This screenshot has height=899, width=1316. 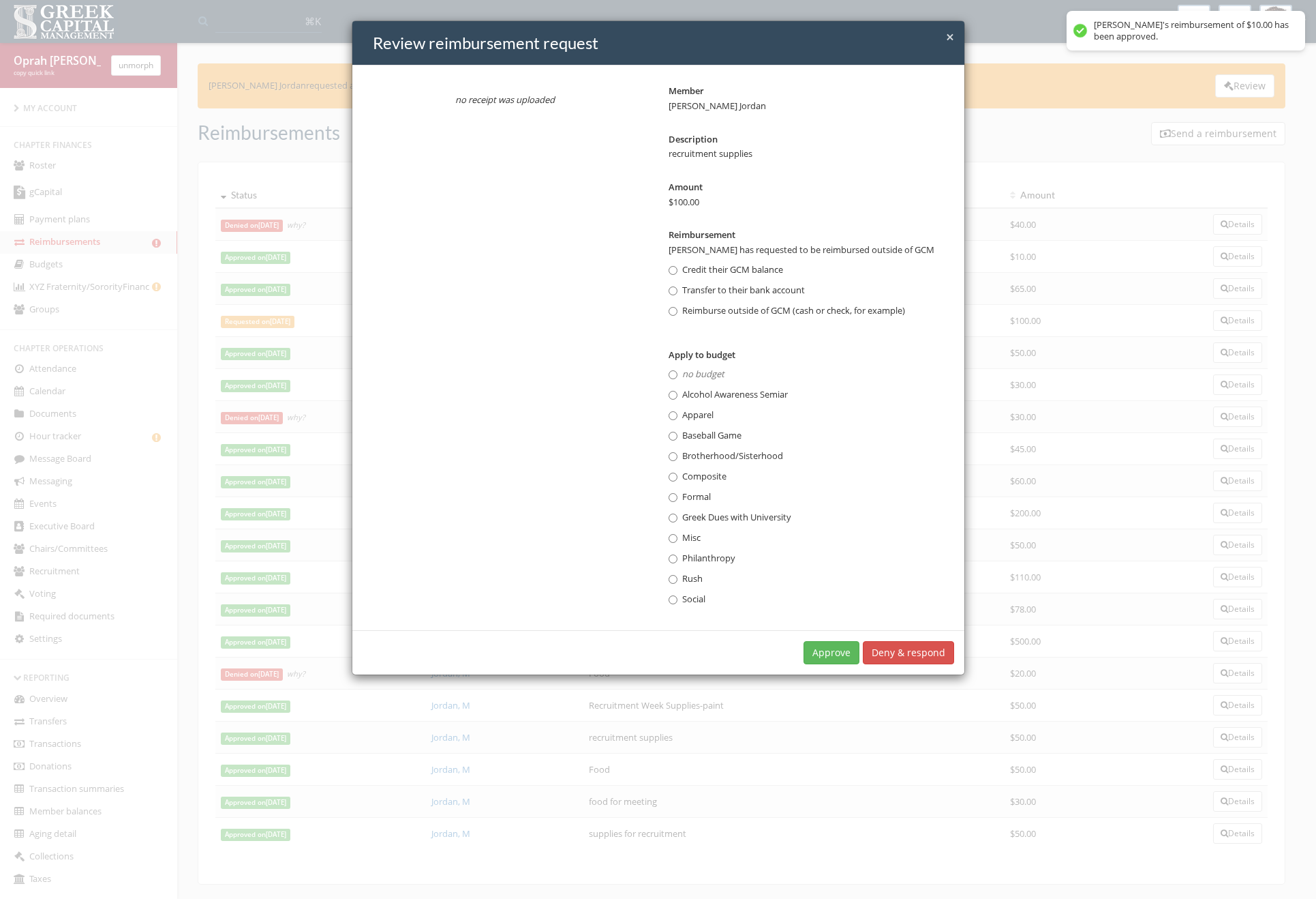 What do you see at coordinates (697, 477) in the screenshot?
I see `label: Composite` at bounding box center [697, 477].